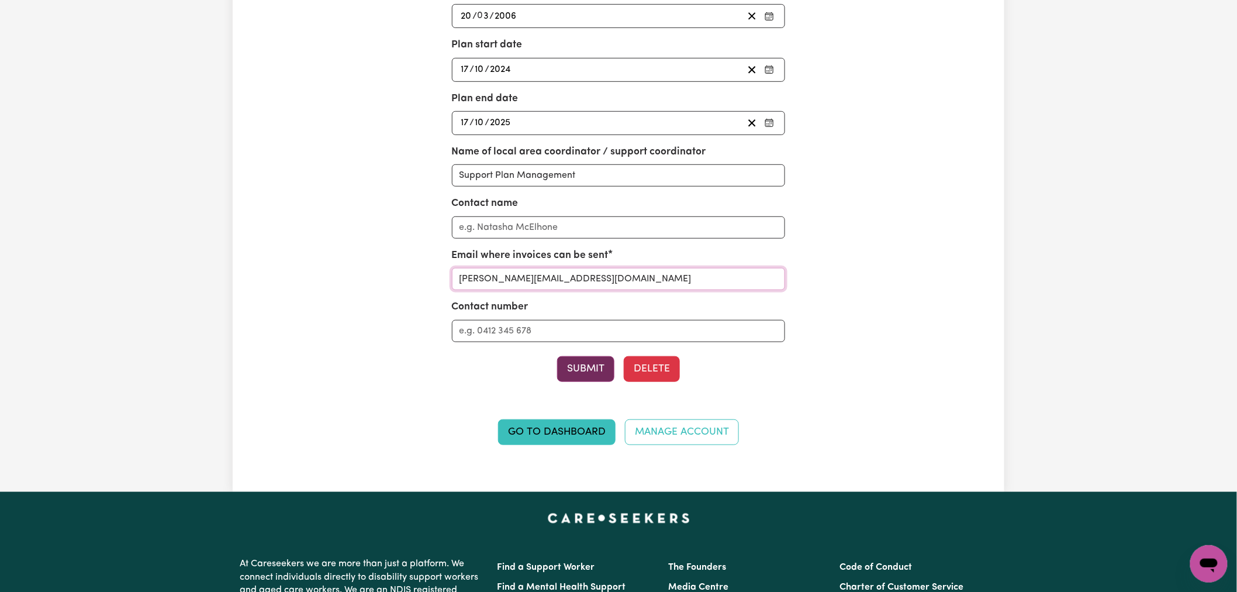 The image size is (1237, 592). Describe the element at coordinates (619, 227) in the screenshot. I see `input: e.g. Natasha McElhone` at that location.